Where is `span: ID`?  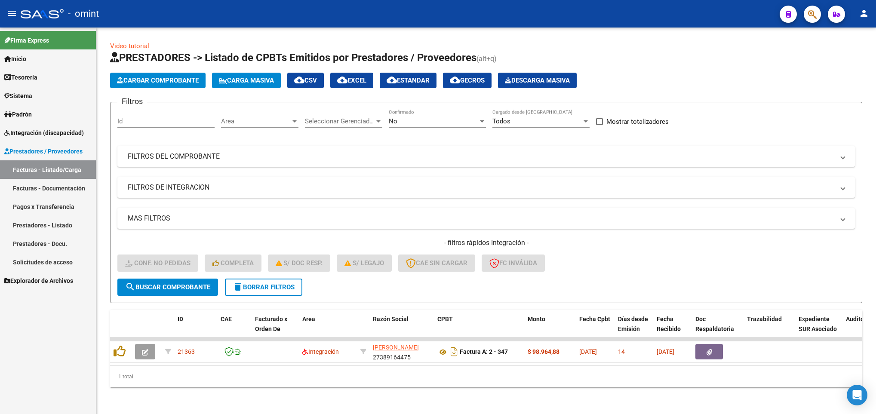 span: ID is located at coordinates (180, 319).